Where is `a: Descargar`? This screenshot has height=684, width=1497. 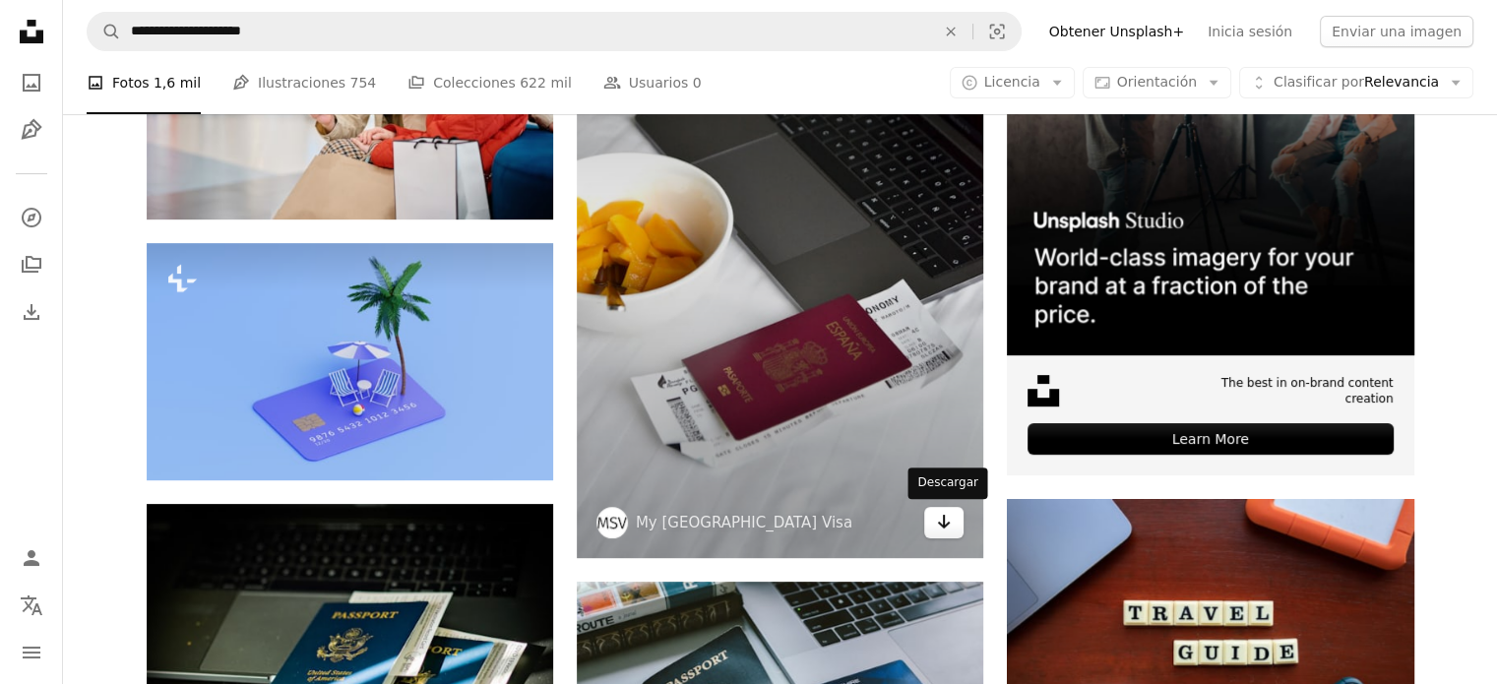 a: Descargar is located at coordinates (944, 522).